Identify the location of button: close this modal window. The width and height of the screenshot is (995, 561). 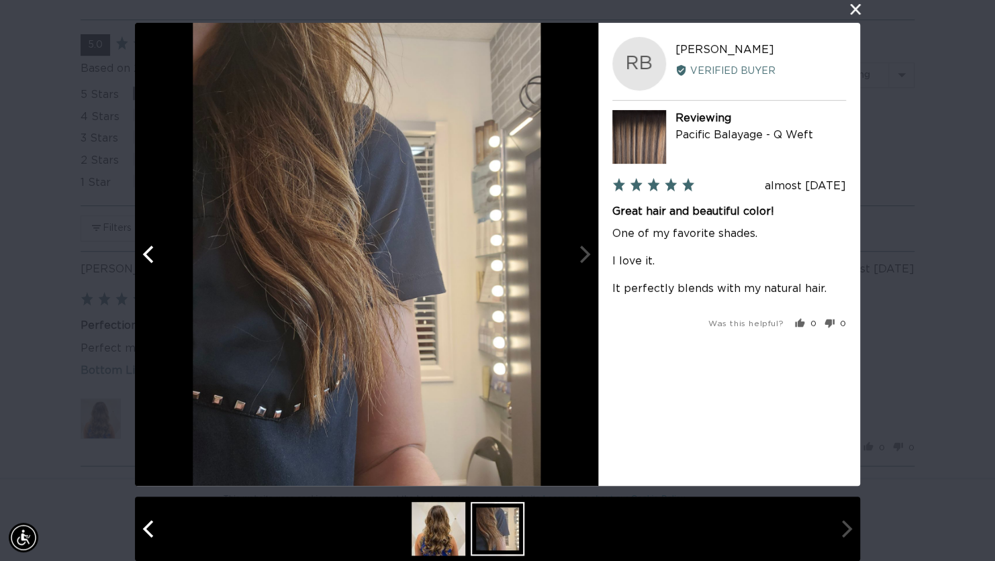
(855, 9).